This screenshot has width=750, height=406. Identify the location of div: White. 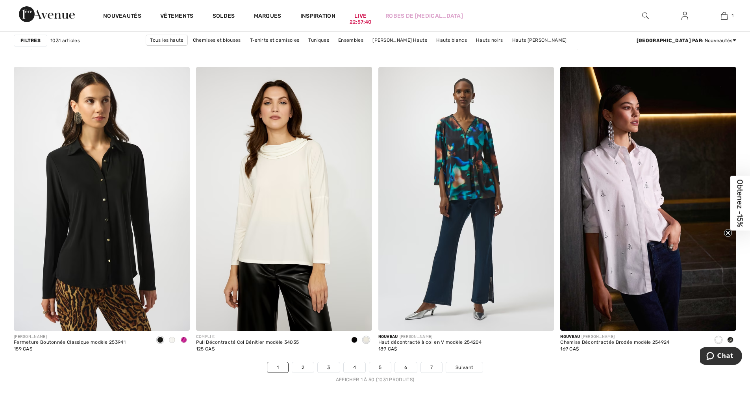
(718, 340).